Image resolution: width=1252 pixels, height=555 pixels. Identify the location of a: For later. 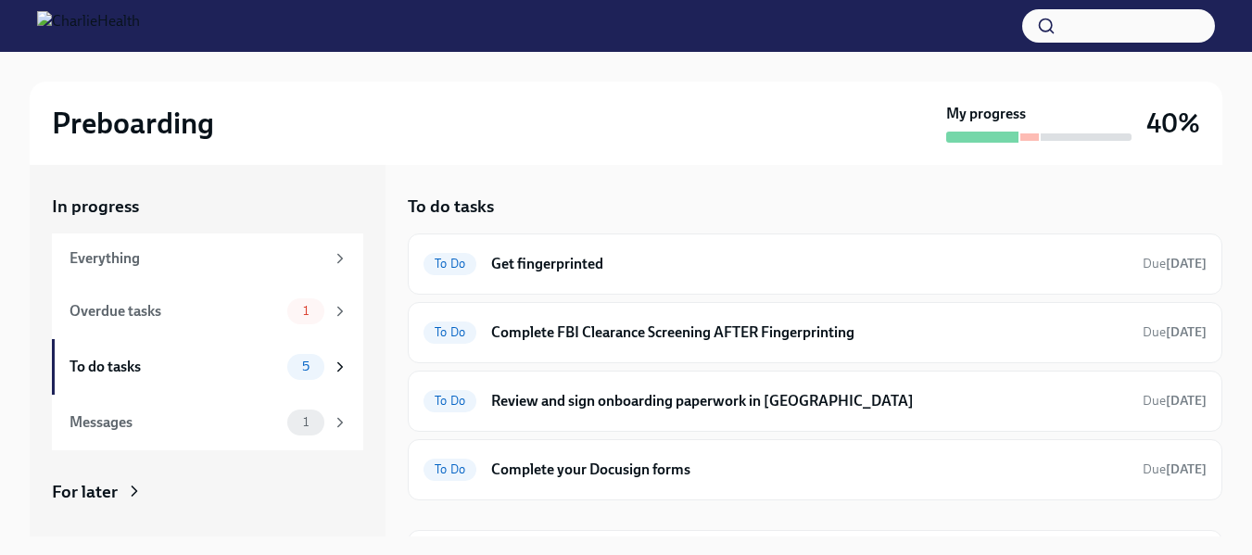
(208, 492).